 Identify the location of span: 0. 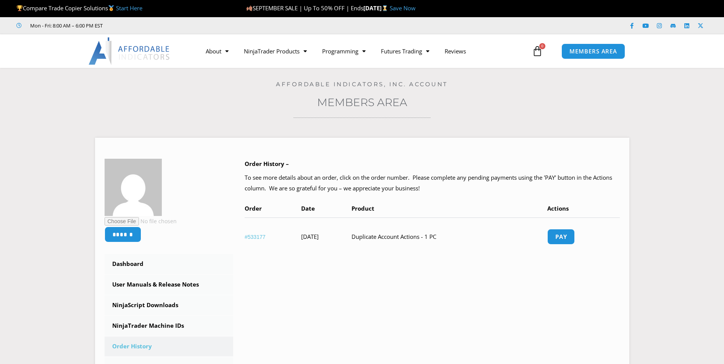
(542, 46).